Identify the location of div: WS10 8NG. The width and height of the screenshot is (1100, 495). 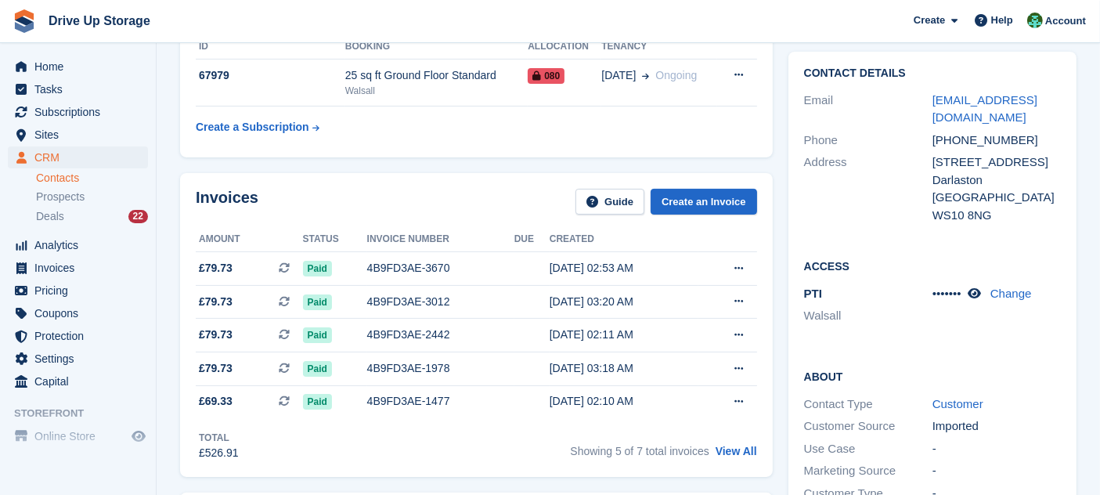
(997, 215).